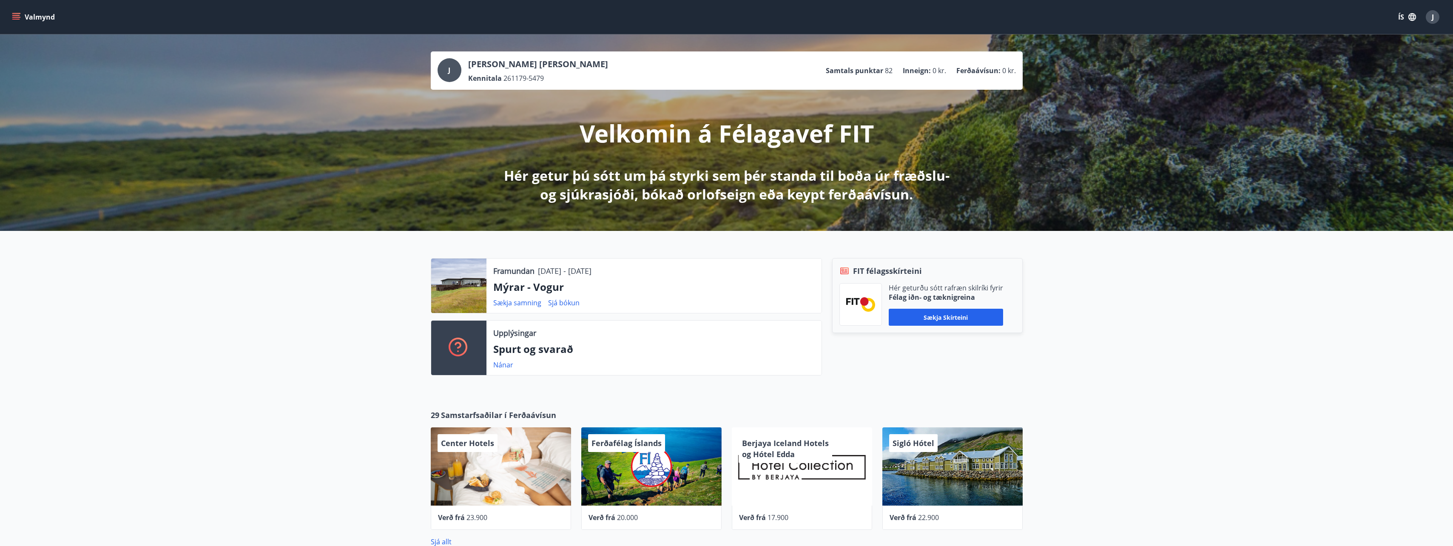 The width and height of the screenshot is (1453, 546). I want to click on span: FIT félagsskírteini, so click(888, 271).